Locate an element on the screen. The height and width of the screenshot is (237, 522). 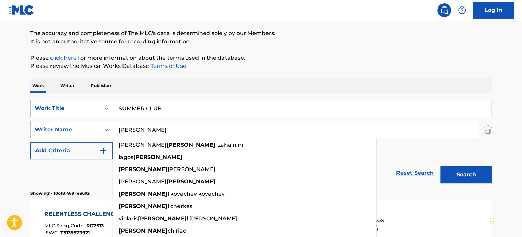
p: Work is located at coordinates (38, 86).